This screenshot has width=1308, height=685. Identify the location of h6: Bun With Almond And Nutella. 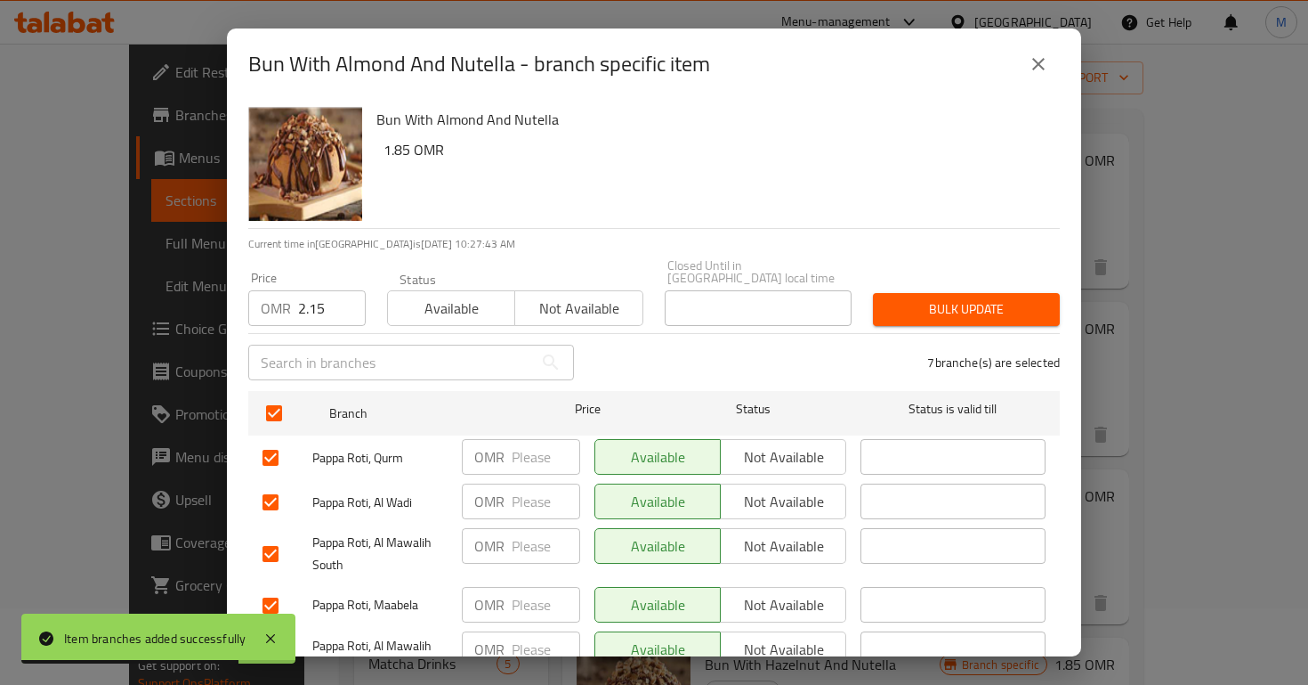
(711, 119).